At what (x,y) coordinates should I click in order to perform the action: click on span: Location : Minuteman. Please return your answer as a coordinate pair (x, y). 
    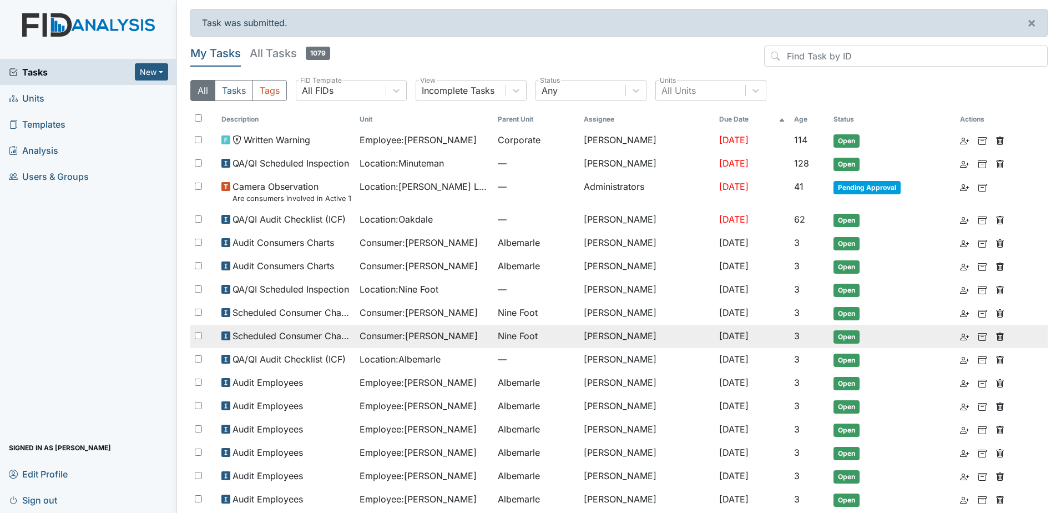
    Looking at the image, I should click on (402, 163).